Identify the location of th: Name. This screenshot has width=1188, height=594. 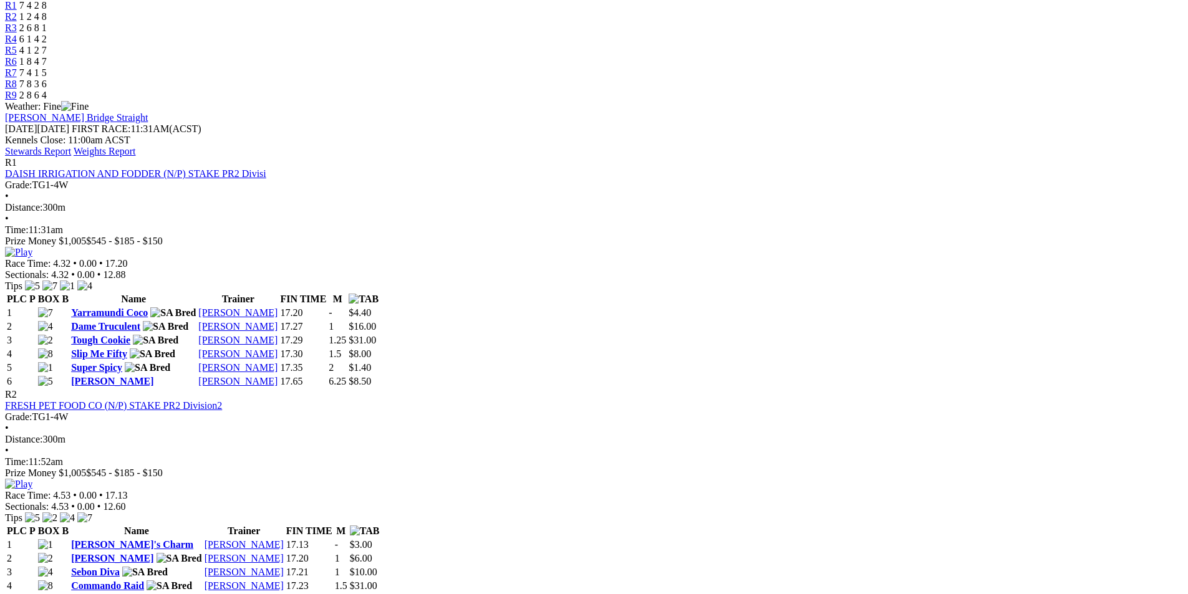
(133, 299).